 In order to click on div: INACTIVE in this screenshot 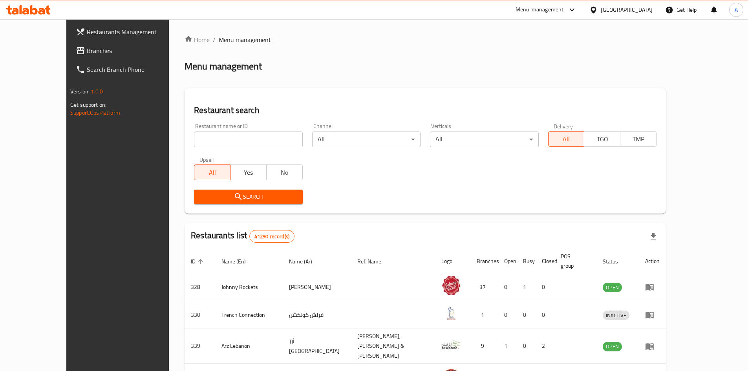, I will do `click(616, 315)`.